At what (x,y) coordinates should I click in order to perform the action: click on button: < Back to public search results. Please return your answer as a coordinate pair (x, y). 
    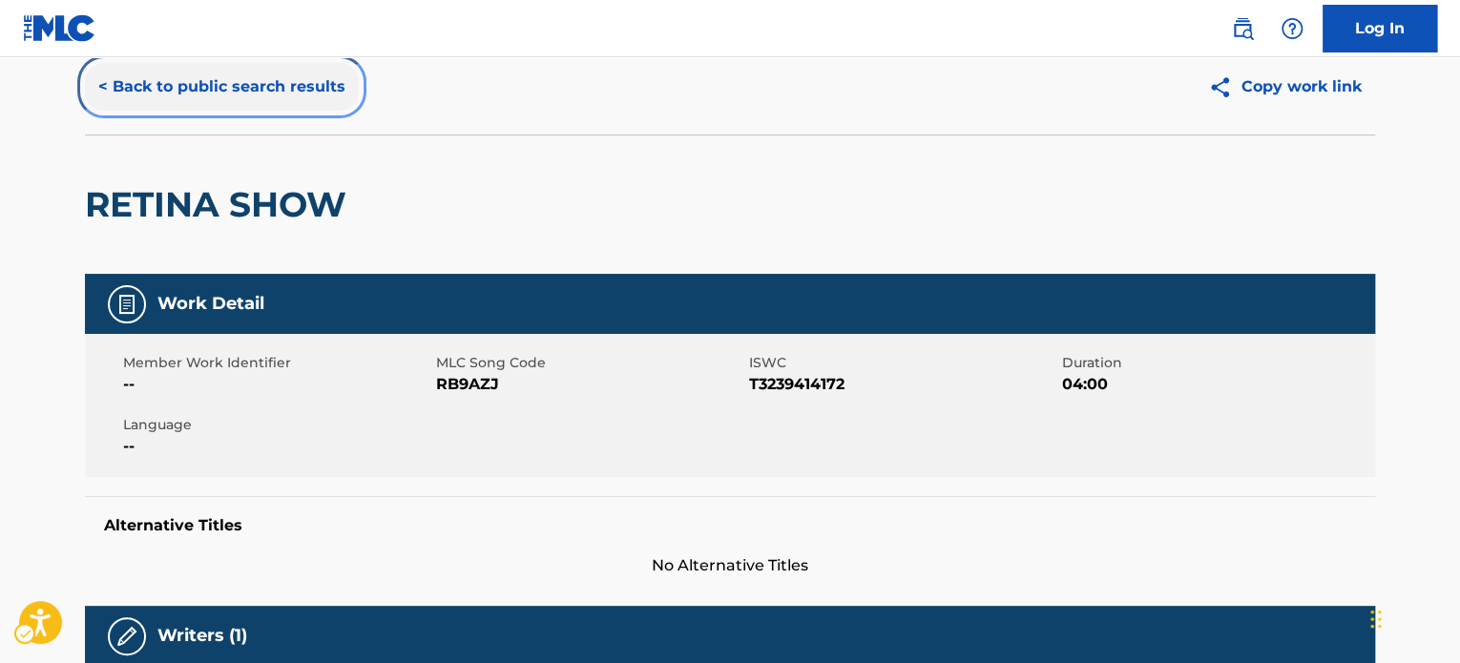
    Looking at the image, I should click on (221, 87).